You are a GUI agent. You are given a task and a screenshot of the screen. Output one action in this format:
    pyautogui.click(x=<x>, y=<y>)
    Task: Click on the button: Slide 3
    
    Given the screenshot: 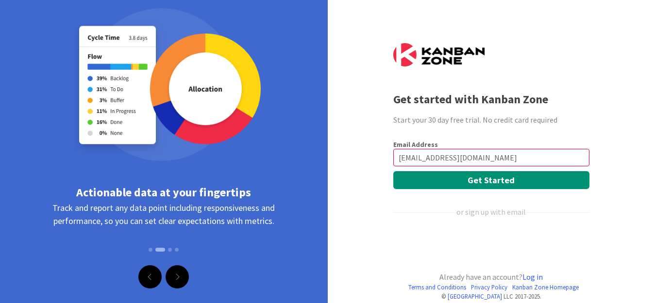 What is the action you would take?
    pyautogui.click(x=170, y=250)
    